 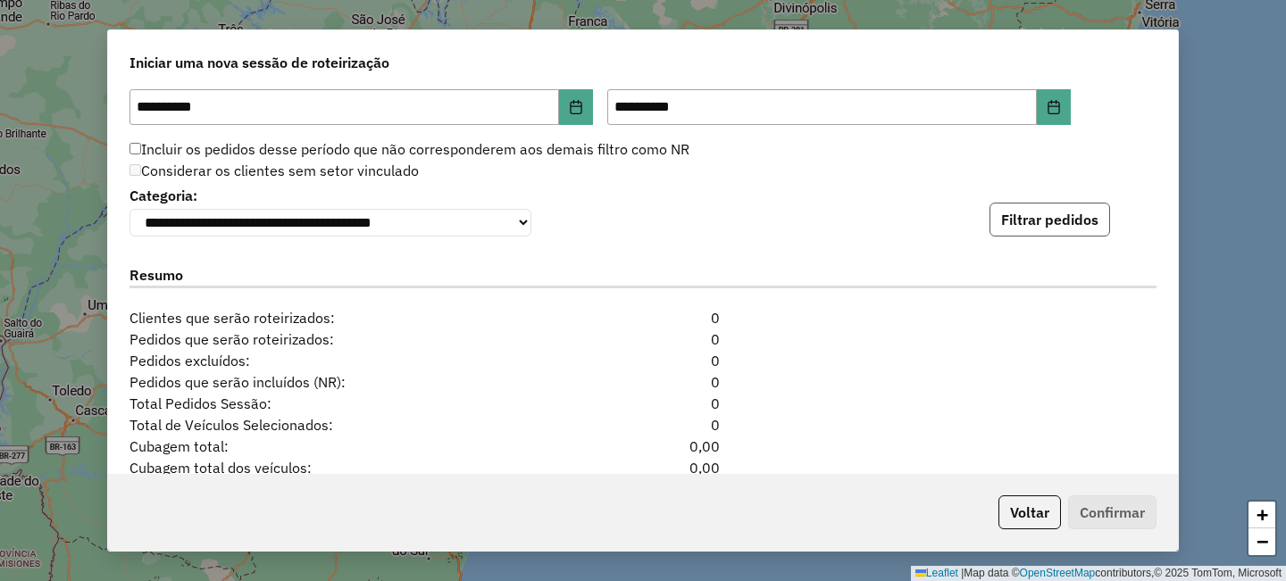 What do you see at coordinates (1049, 220) in the screenshot?
I see `button: Filtrar pedidos` at bounding box center [1049, 220].